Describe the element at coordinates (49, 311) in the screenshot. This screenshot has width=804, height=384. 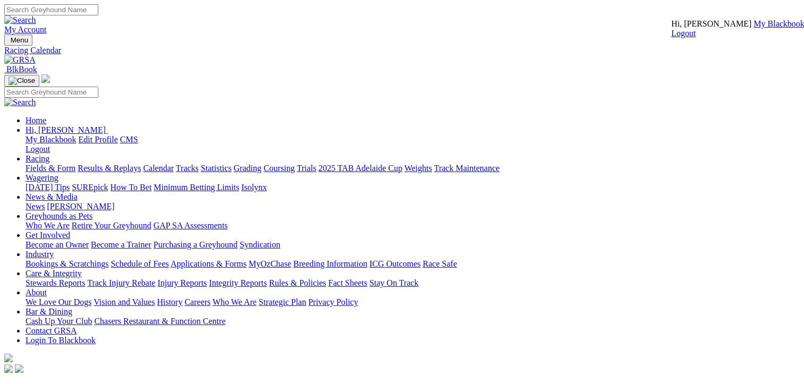
I see `a: Bar & Dining` at that location.